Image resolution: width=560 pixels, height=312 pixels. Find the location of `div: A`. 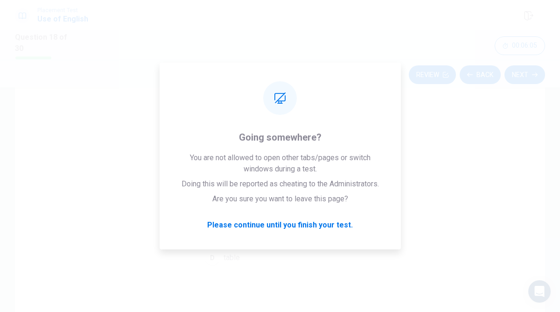

div: A is located at coordinates (212, 165).